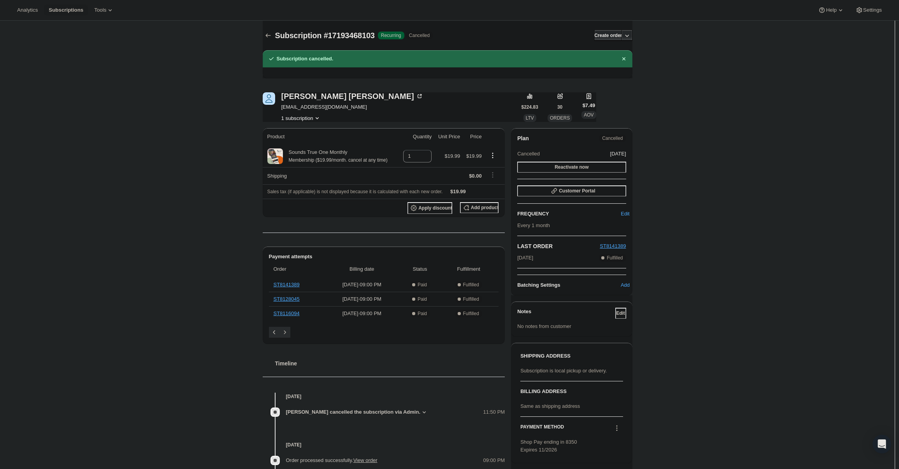 This screenshot has width=899, height=469. Describe the element at coordinates (572, 356) in the screenshot. I see `h3: SHIPPING ADDRESS` at that location.